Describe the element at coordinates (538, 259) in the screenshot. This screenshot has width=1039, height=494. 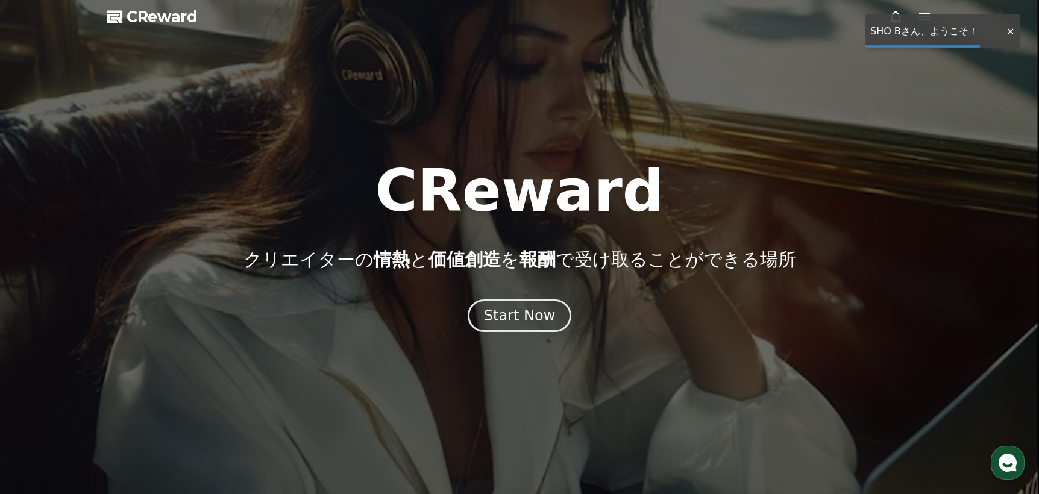
I see `span: 報酬` at that location.